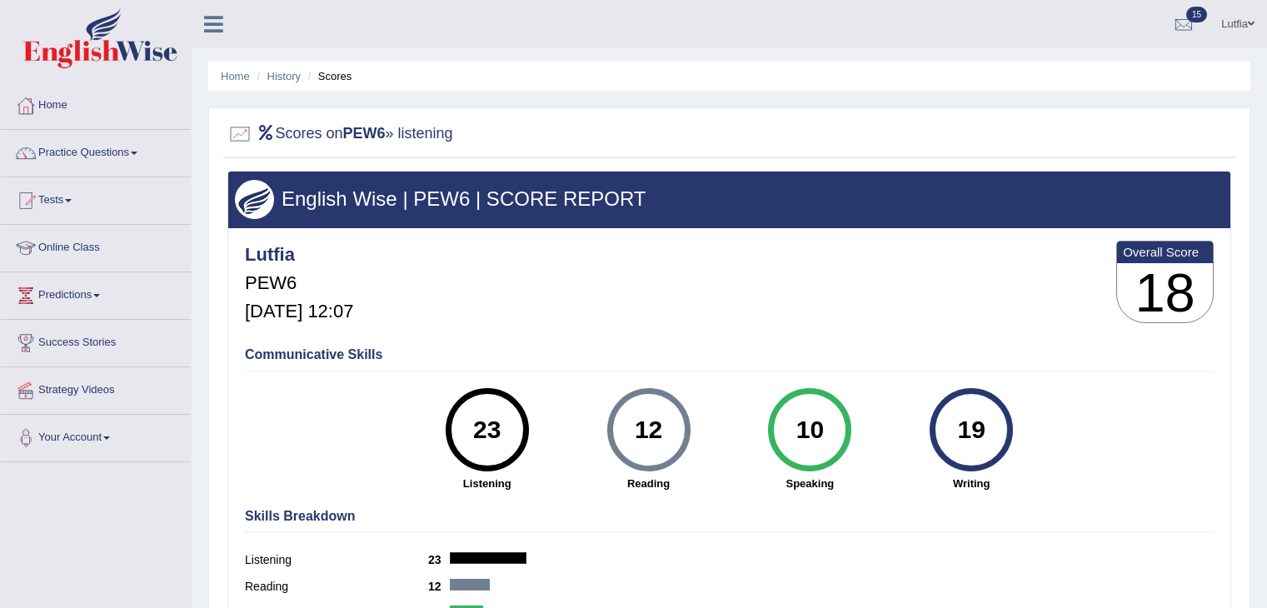 This screenshot has width=1267, height=608. What do you see at coordinates (1164, 293) in the screenshot?
I see `h3: 18` at bounding box center [1164, 293].